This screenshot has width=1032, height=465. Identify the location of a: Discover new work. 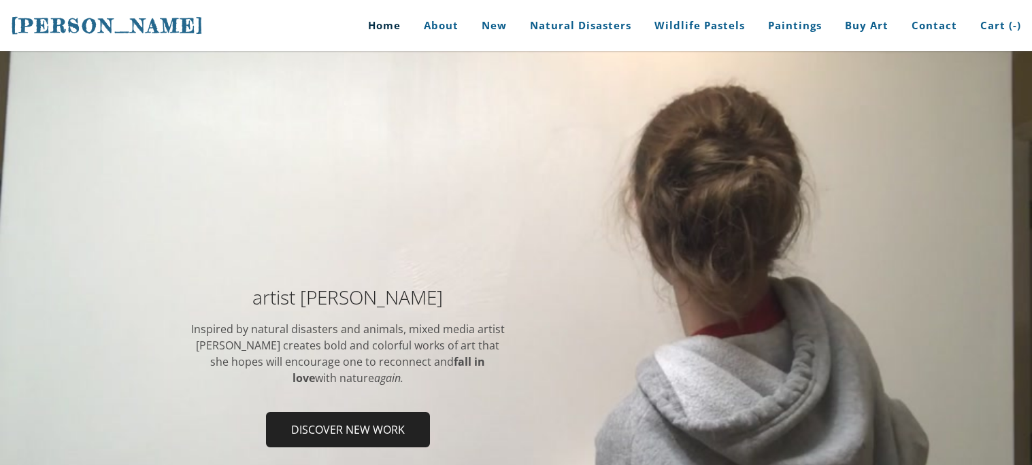
(347, 430).